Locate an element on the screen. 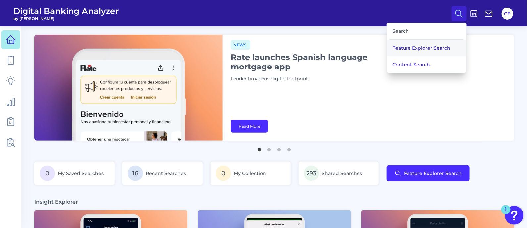 This screenshot has width=527, height=228. span: News is located at coordinates (240, 45).